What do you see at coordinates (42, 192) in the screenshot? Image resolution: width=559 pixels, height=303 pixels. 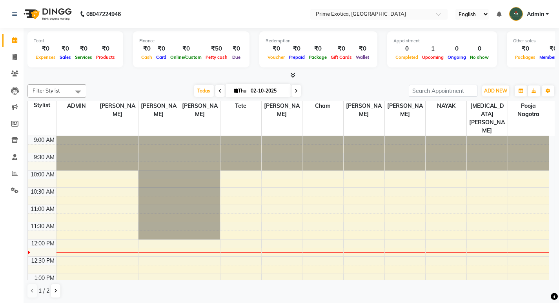 I see `div: 10:30 AM` at bounding box center [42, 192].